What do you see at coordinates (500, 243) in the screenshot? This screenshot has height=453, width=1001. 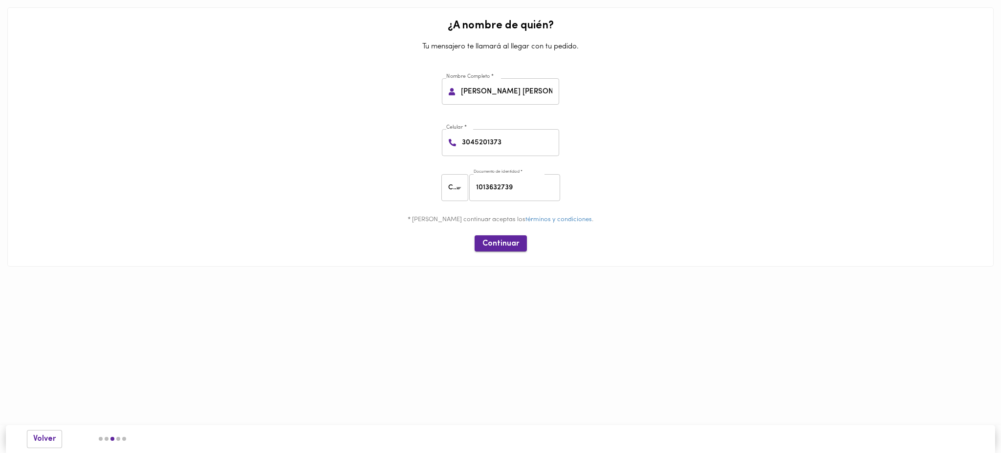 I see `button: Continuar` at bounding box center [500, 243].